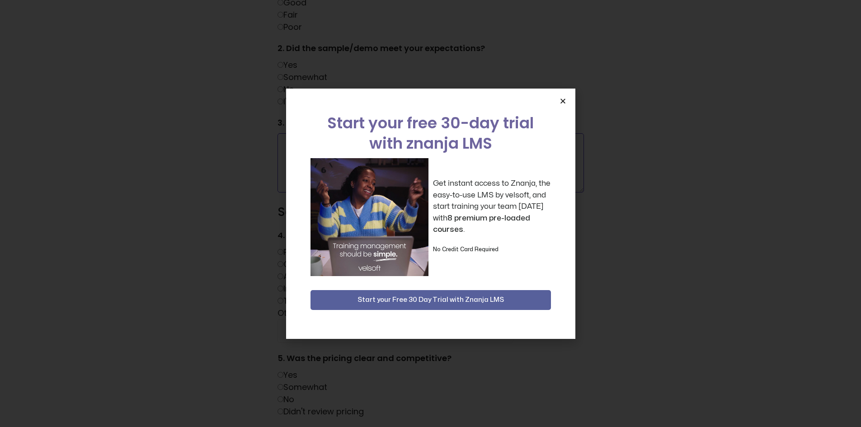 The height and width of the screenshot is (427, 861). Describe the element at coordinates (481, 224) in the screenshot. I see `strong: 8 premium pre-loaded courses` at that location.